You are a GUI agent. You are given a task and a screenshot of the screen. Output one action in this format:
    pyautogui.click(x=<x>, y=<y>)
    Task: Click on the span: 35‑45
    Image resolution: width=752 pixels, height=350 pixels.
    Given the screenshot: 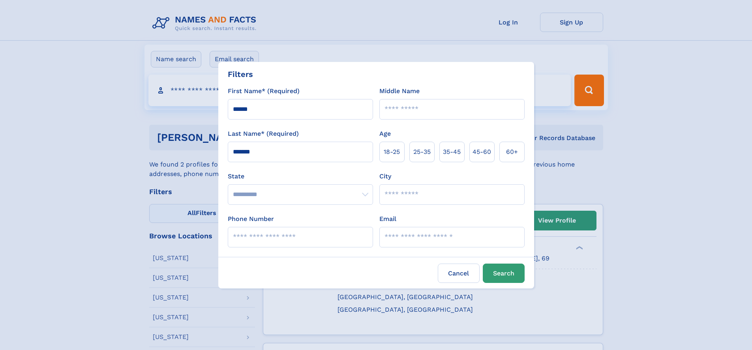 What is the action you would take?
    pyautogui.click(x=452, y=152)
    